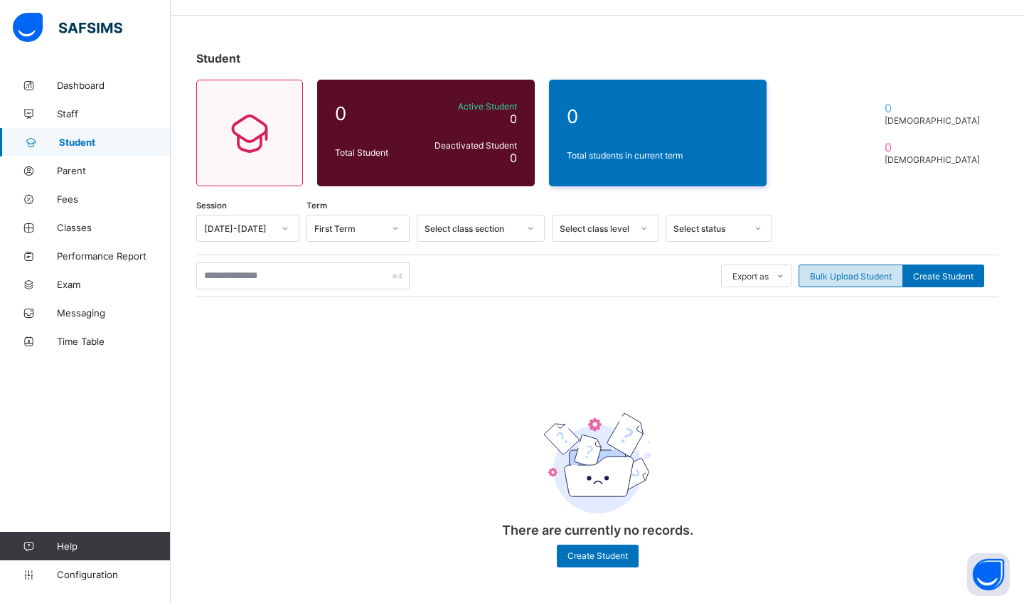 The width and height of the screenshot is (1024, 603). Describe the element at coordinates (114, 85) in the screenshot. I see `span: Dashboard` at that location.